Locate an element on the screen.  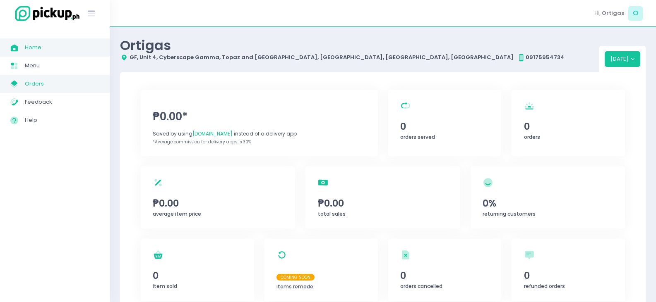
span: Orders is located at coordinates (62, 84).